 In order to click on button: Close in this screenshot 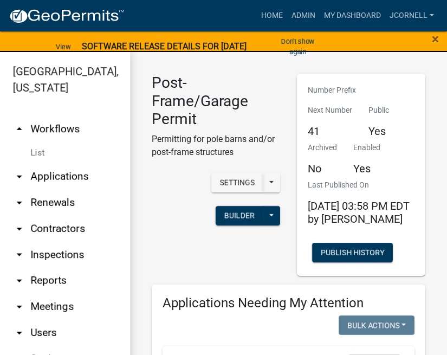, I will do `click(435, 39)`.